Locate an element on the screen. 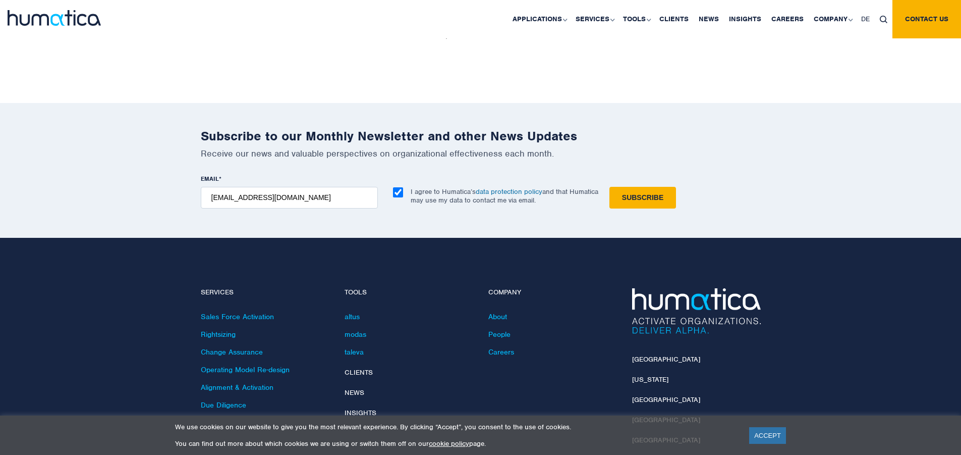  p: I agree to Humatica’s and that Humatica may use my data to contact me via email. is located at coordinates (505, 196).